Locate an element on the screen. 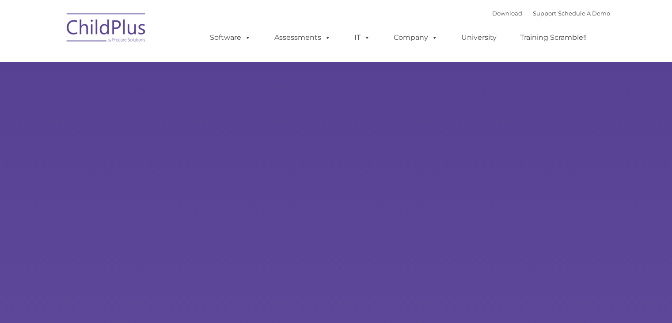 The image size is (672, 323). a: Training Scramble!! is located at coordinates (553, 38).